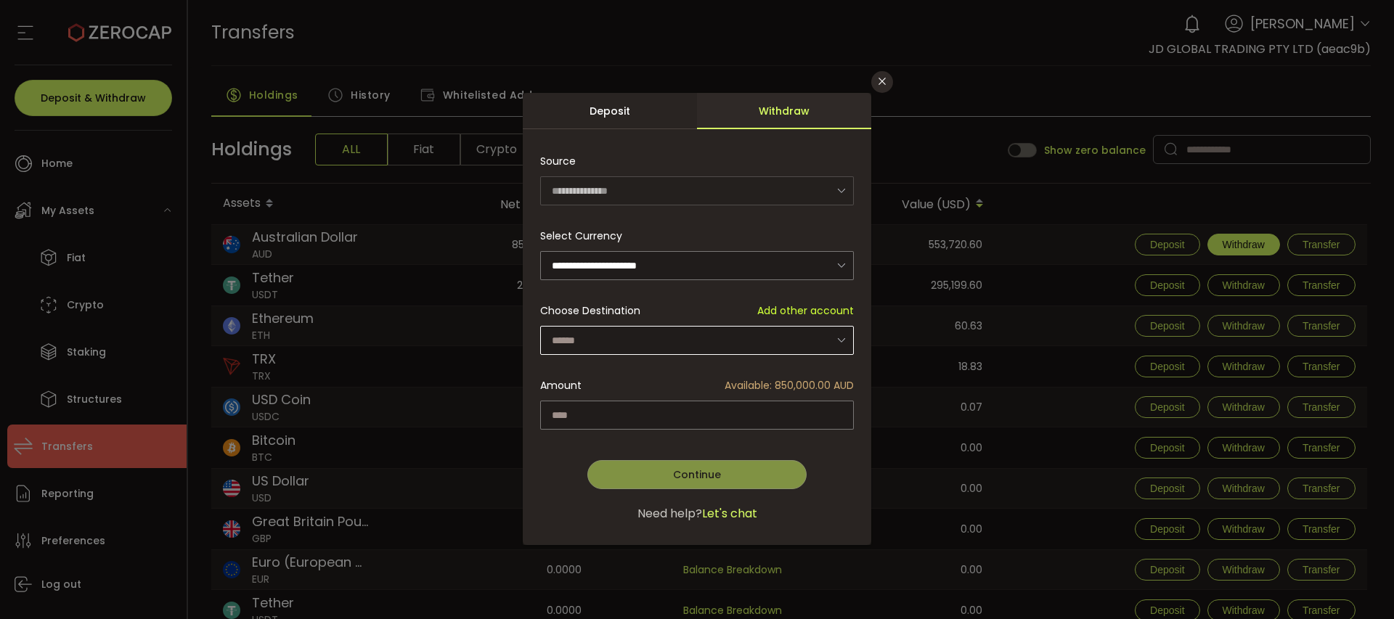 This screenshot has width=1394, height=619. What do you see at coordinates (585, 236) in the screenshot?
I see `label: Select Currency` at bounding box center [585, 236].